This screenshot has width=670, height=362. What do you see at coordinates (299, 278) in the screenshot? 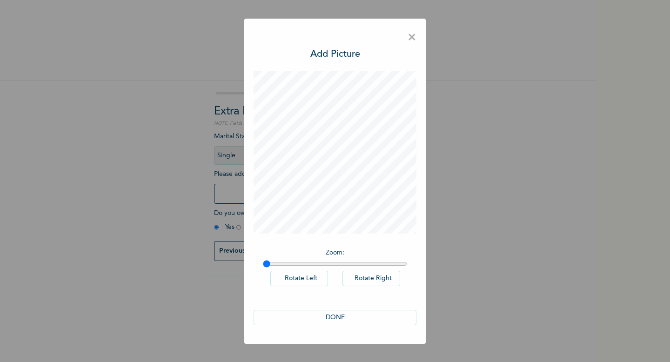
I see `button: Rotate Left` at bounding box center [299, 278].